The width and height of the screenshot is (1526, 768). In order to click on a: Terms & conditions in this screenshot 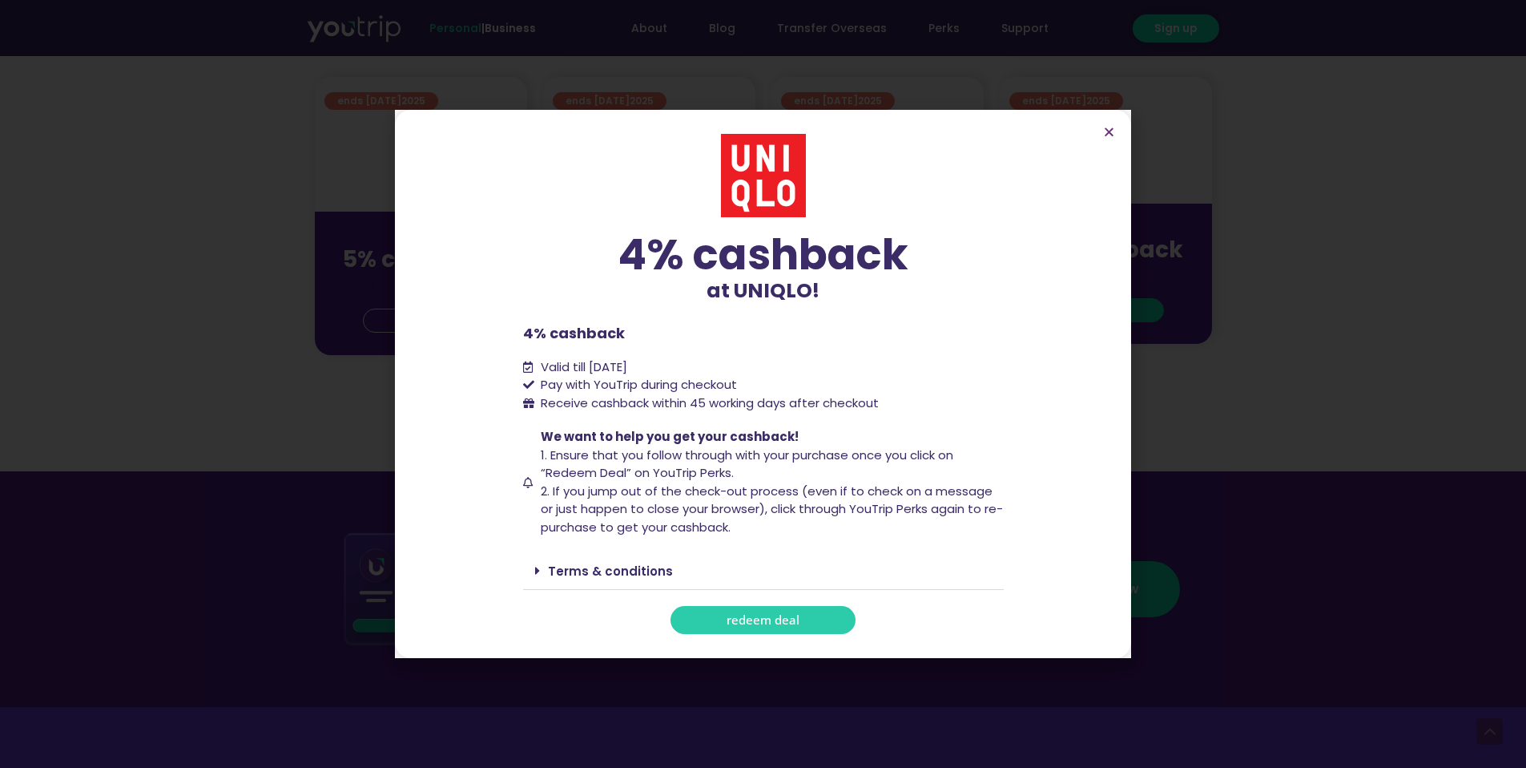, I will do `click(611, 571)`.